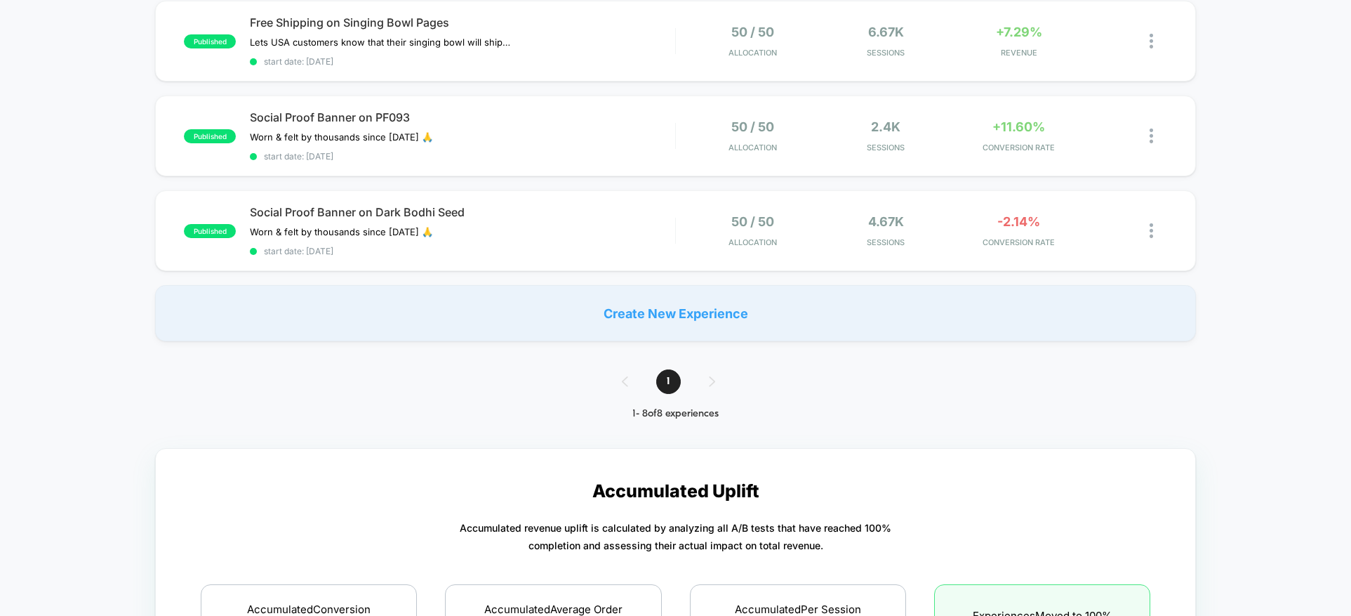 The width and height of the screenshot is (1351, 616). What do you see at coordinates (1019, 53) in the screenshot?
I see `span: REVENUE` at bounding box center [1019, 53].